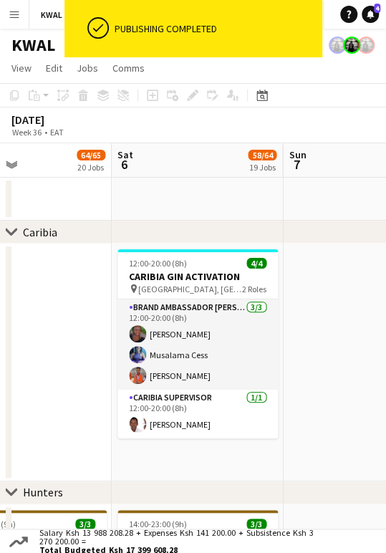 The image size is (386, 553). I want to click on span: Jobs, so click(87, 68).